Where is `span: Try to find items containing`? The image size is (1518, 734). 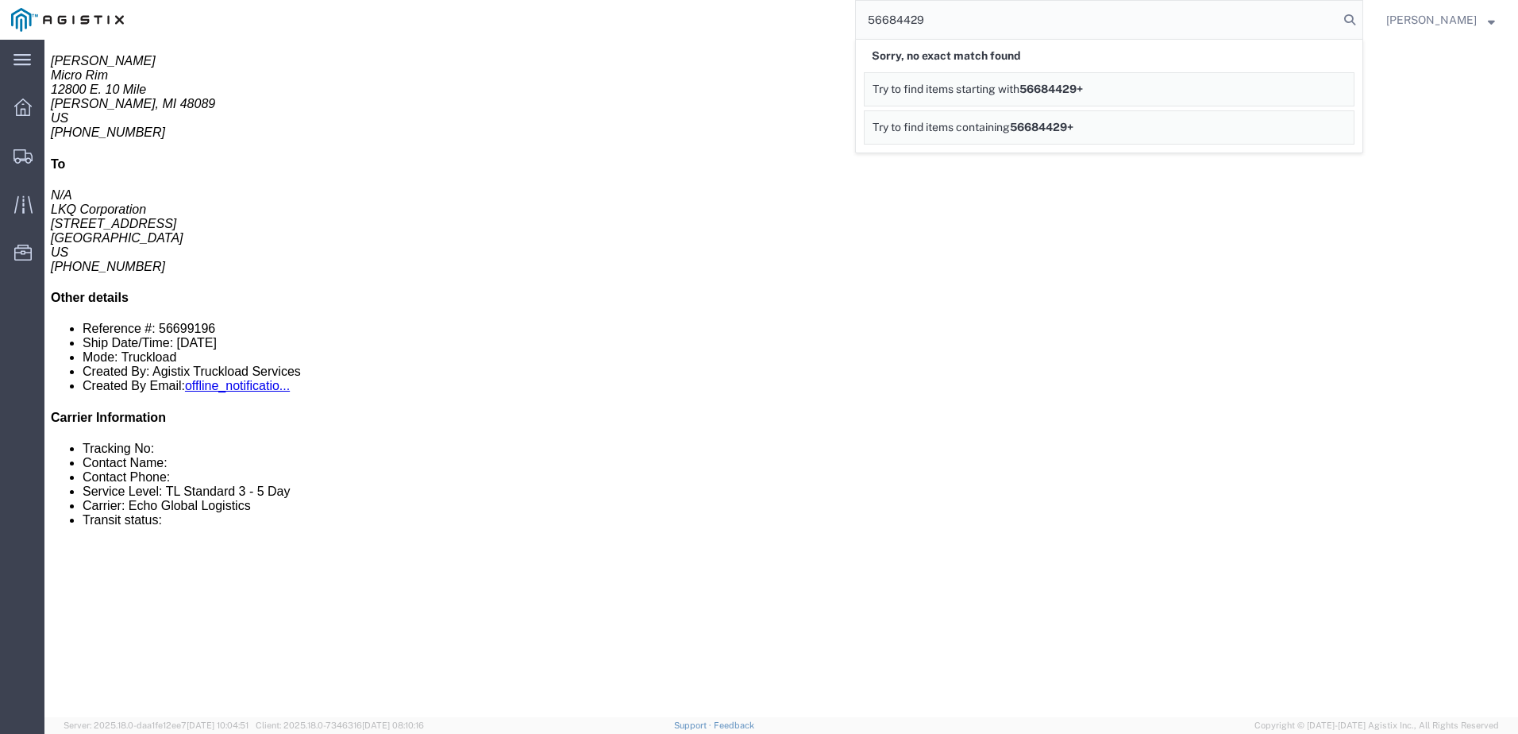
span: Try to find items containing is located at coordinates (941, 127).